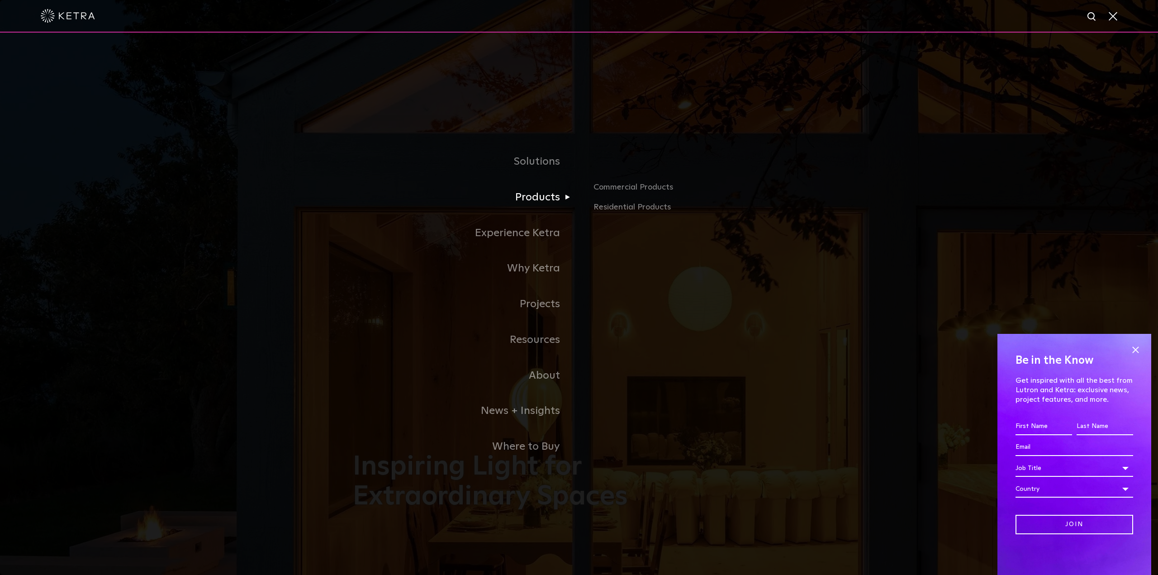  Describe the element at coordinates (1075, 468) in the screenshot. I see `div: Job Title` at that location.